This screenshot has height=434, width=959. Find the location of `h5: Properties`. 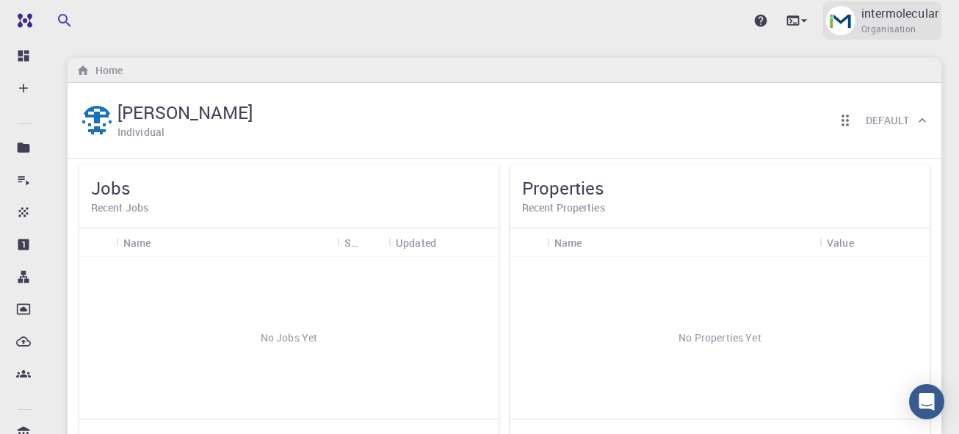

h5: Properties is located at coordinates (720, 188).